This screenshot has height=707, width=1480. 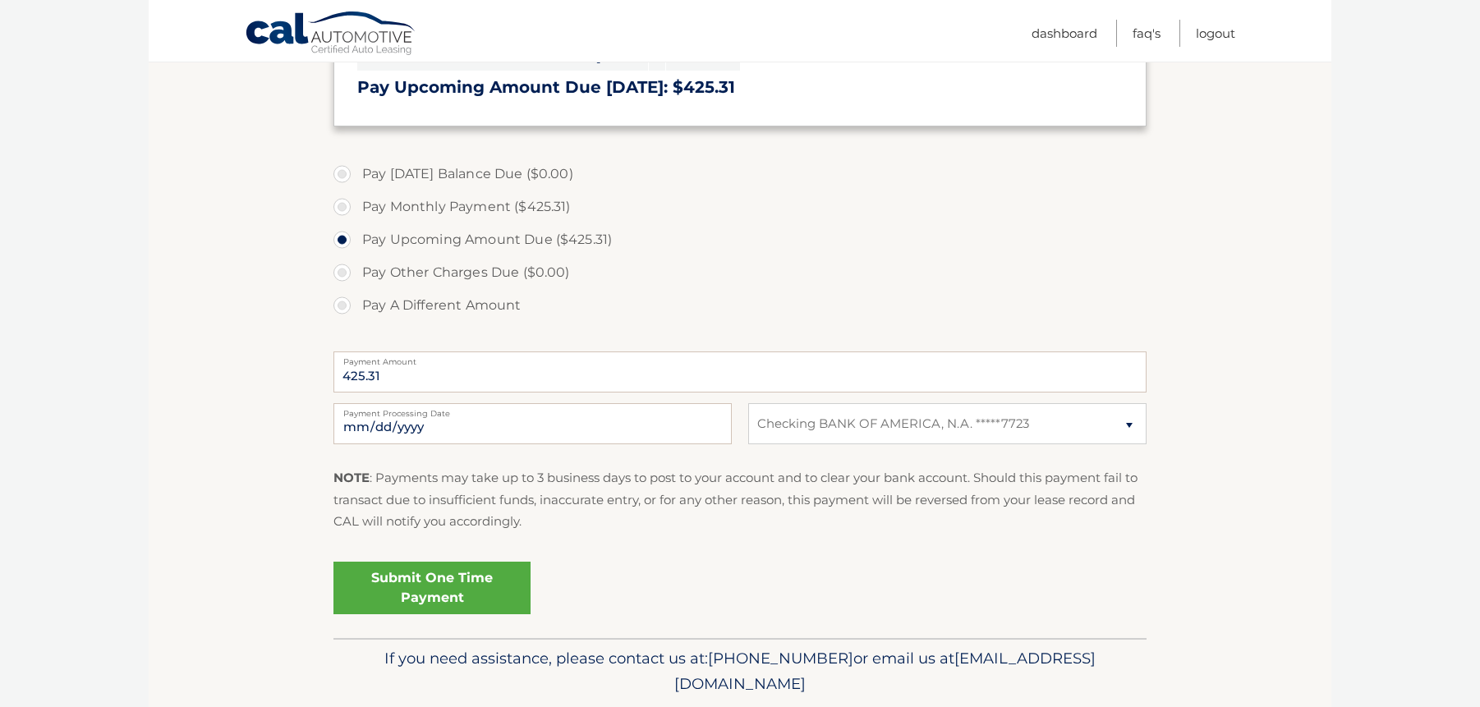 What do you see at coordinates (1146, 33) in the screenshot?
I see `a: FAQ's` at bounding box center [1146, 33].